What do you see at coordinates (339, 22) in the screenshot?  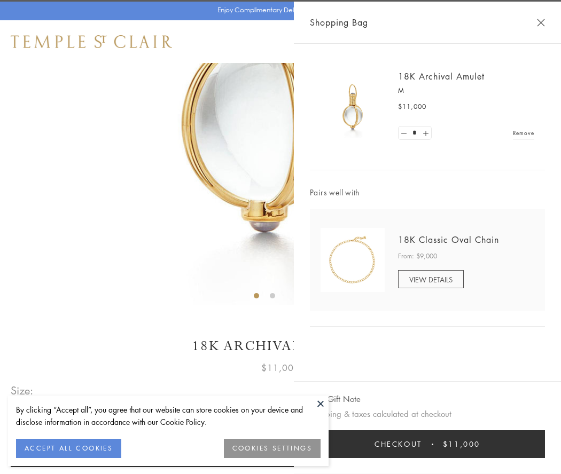 I see `span: Shopping Bag` at bounding box center [339, 22].